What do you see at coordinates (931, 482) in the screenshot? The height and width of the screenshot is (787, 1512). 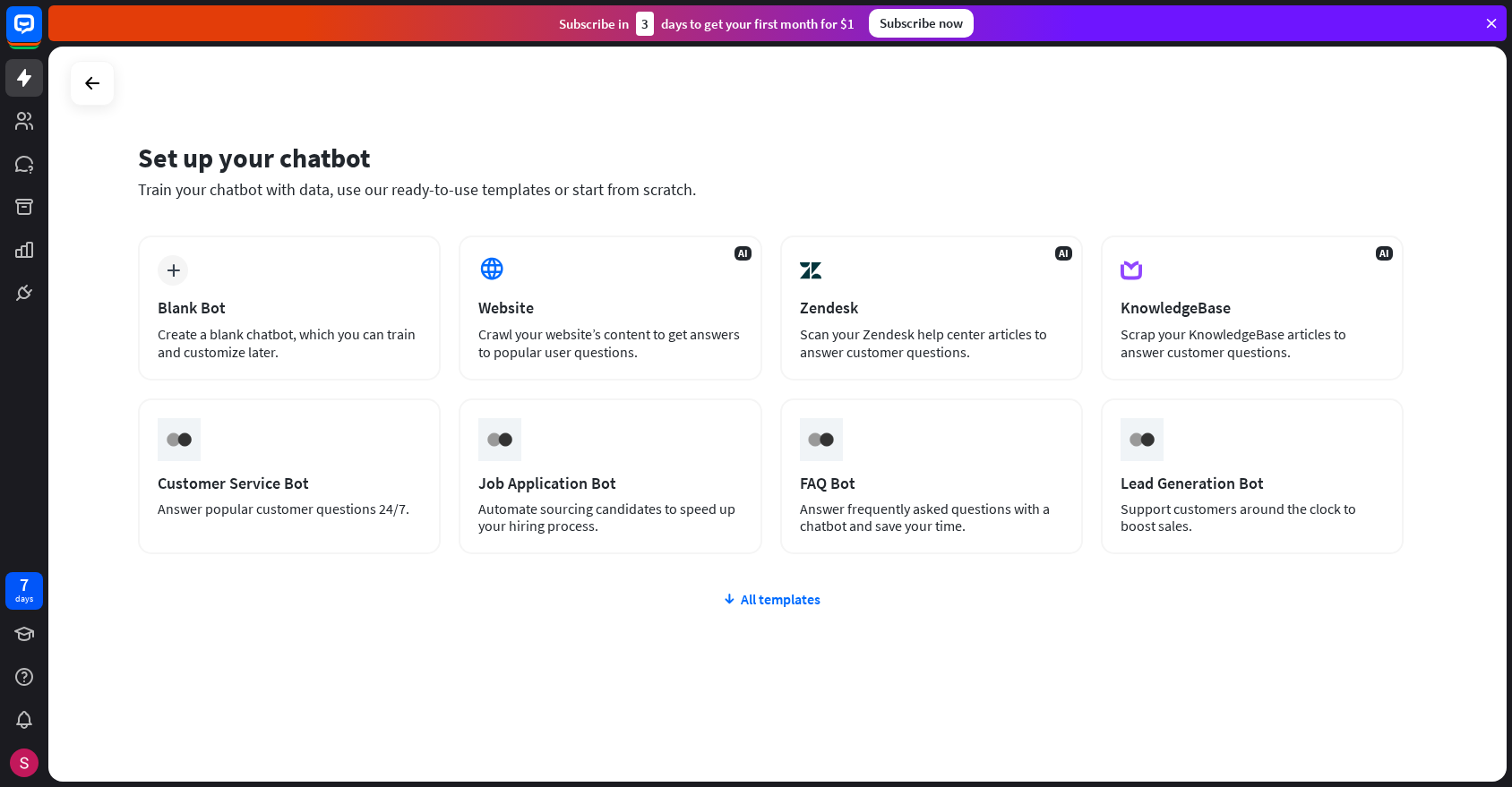 I see `div: FAQ Bot` at bounding box center [931, 482].